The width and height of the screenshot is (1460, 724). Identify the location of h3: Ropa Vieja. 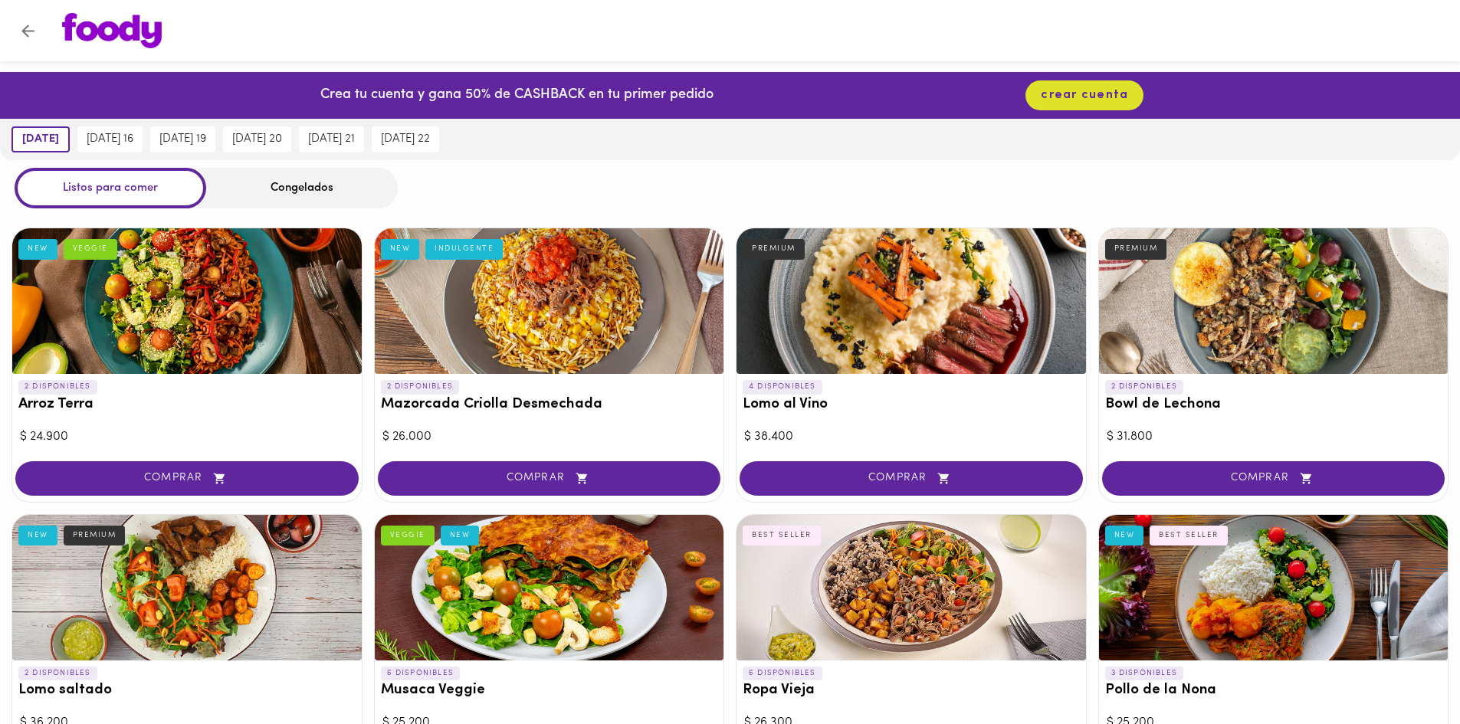
(911, 691).